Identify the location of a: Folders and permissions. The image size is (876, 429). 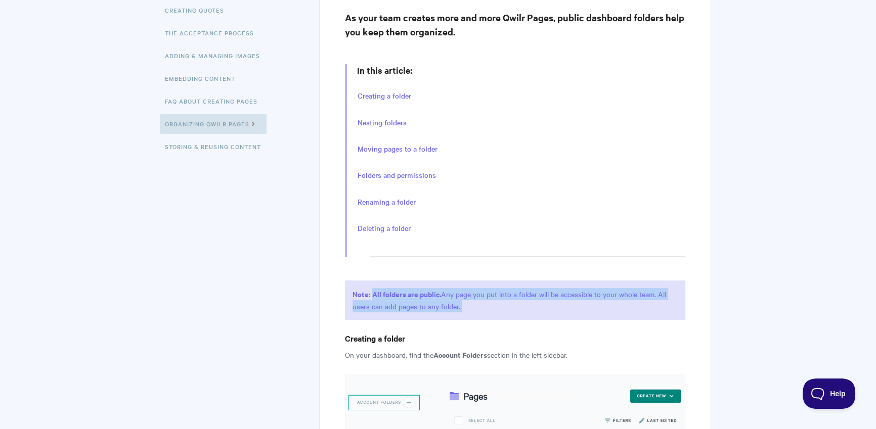
(396, 175).